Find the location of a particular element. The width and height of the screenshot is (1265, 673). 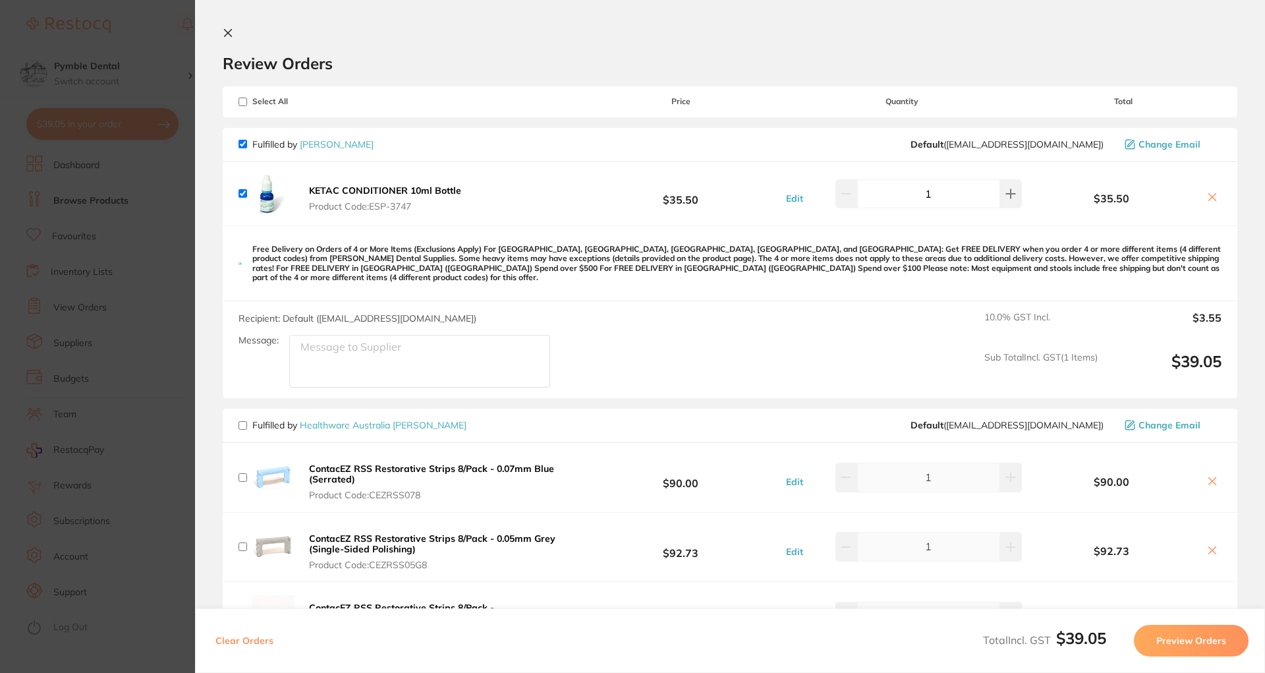

span: Total is located at coordinates (1123, 101).